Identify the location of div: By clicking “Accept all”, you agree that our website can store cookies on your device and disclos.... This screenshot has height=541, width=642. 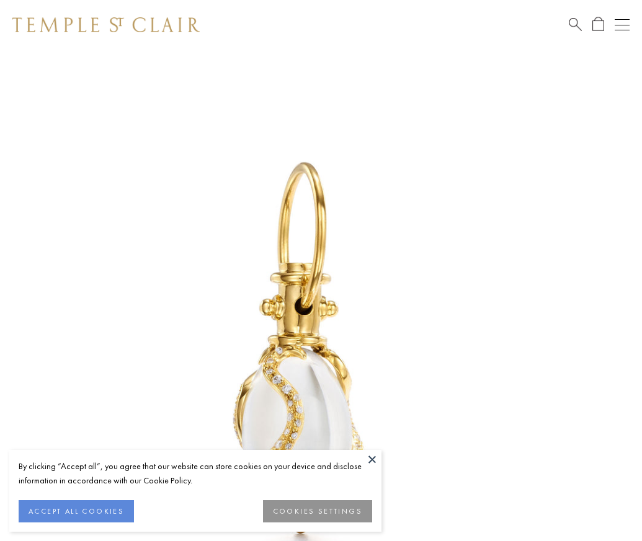
(195, 474).